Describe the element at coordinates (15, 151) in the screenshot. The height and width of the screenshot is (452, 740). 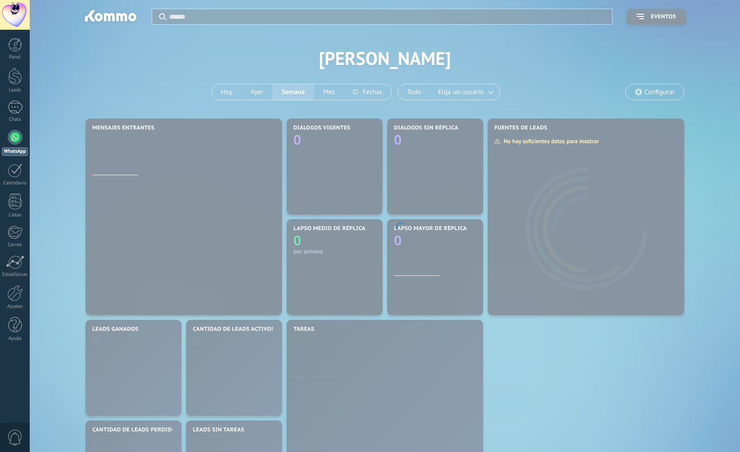
I see `div: WhatsApp` at that location.